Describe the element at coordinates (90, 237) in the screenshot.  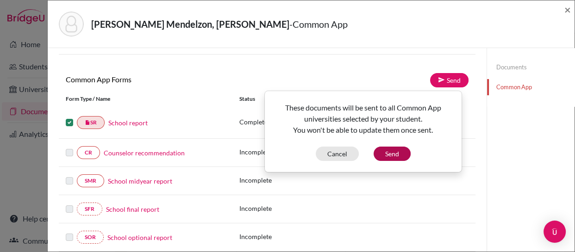
I see `a: SOR` at that location.